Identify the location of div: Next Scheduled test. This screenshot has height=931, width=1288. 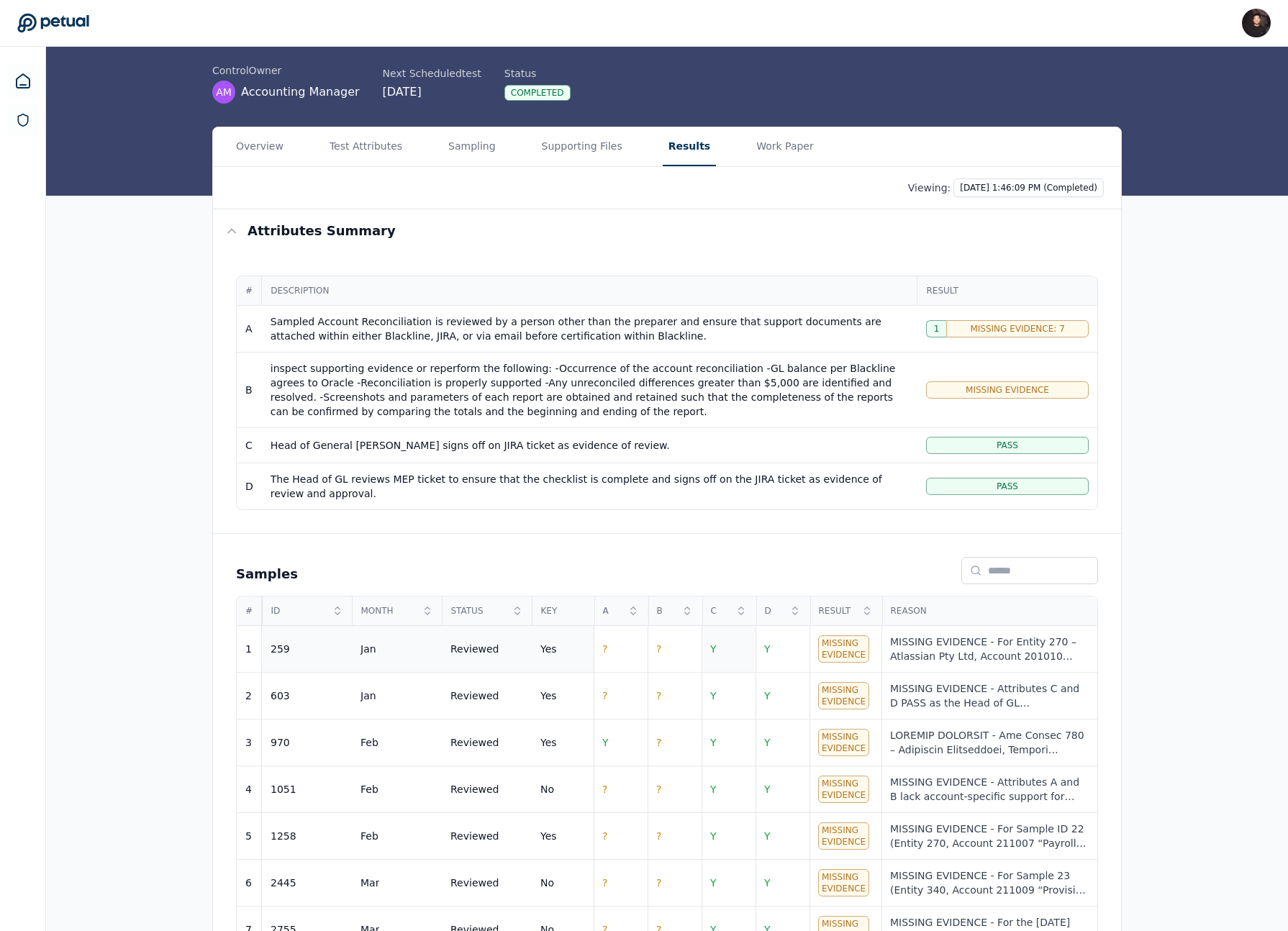
(432, 73).